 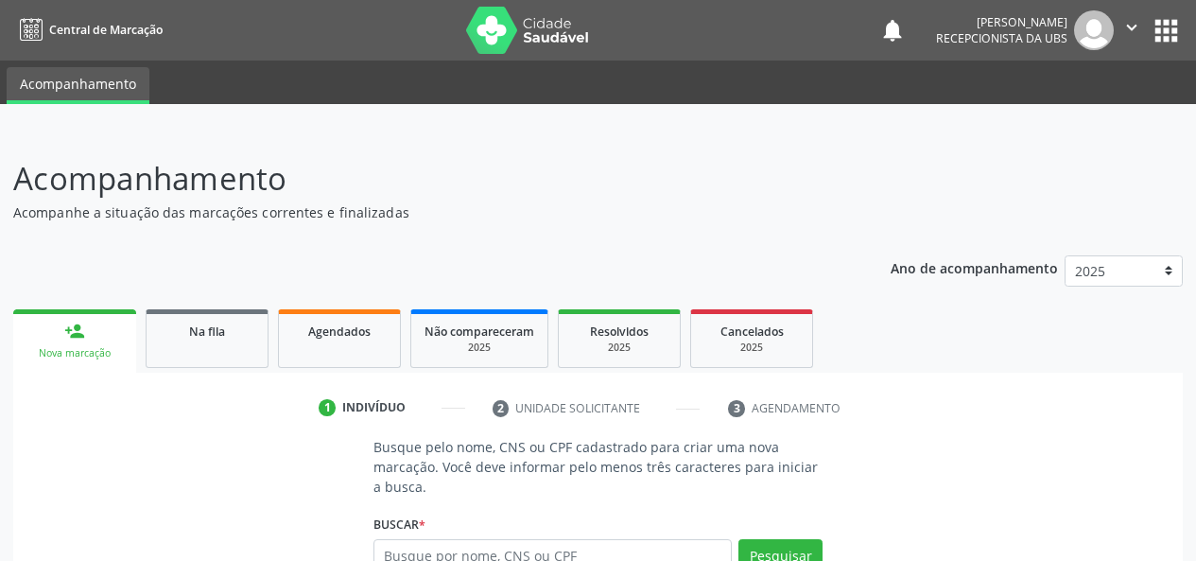 I want to click on div: person_add, so click(x=75, y=331).